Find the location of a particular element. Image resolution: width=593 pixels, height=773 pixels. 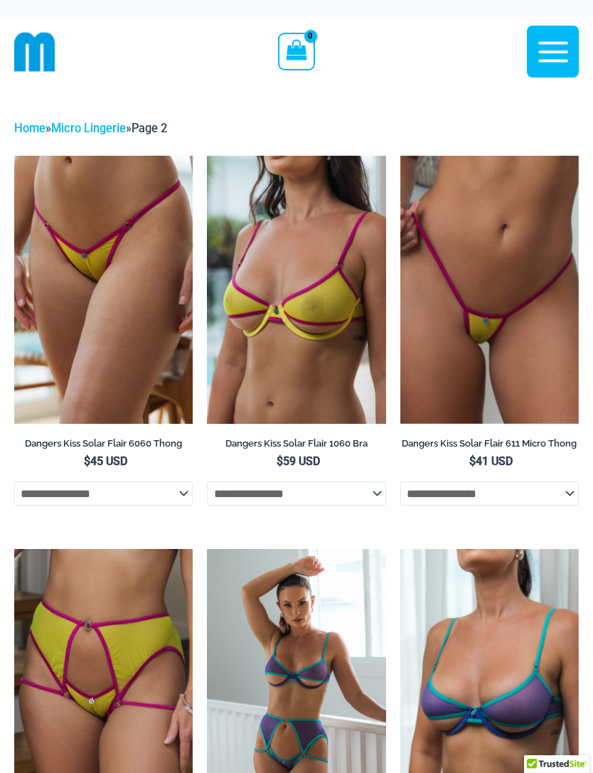

a: Dangers Kiss Solar Flair 1060 Bra 01Dangers Kiss Solar Flair 1060 Bra 02Dangers Kiss Solar Flair ... is located at coordinates (296, 289).